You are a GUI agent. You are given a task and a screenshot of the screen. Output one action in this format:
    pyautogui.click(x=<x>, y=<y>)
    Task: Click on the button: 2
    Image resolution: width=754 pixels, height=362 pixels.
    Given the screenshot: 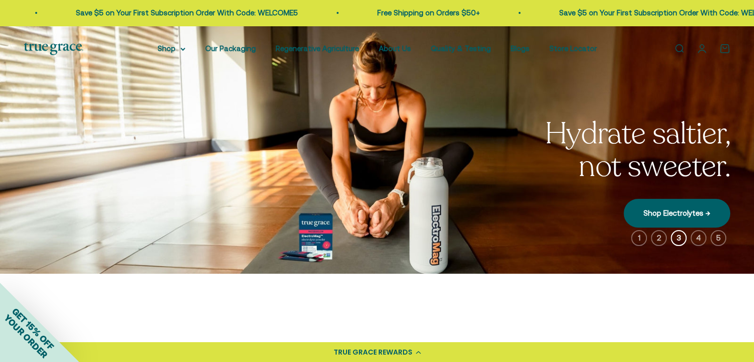 What is the action you would take?
    pyautogui.click(x=659, y=238)
    